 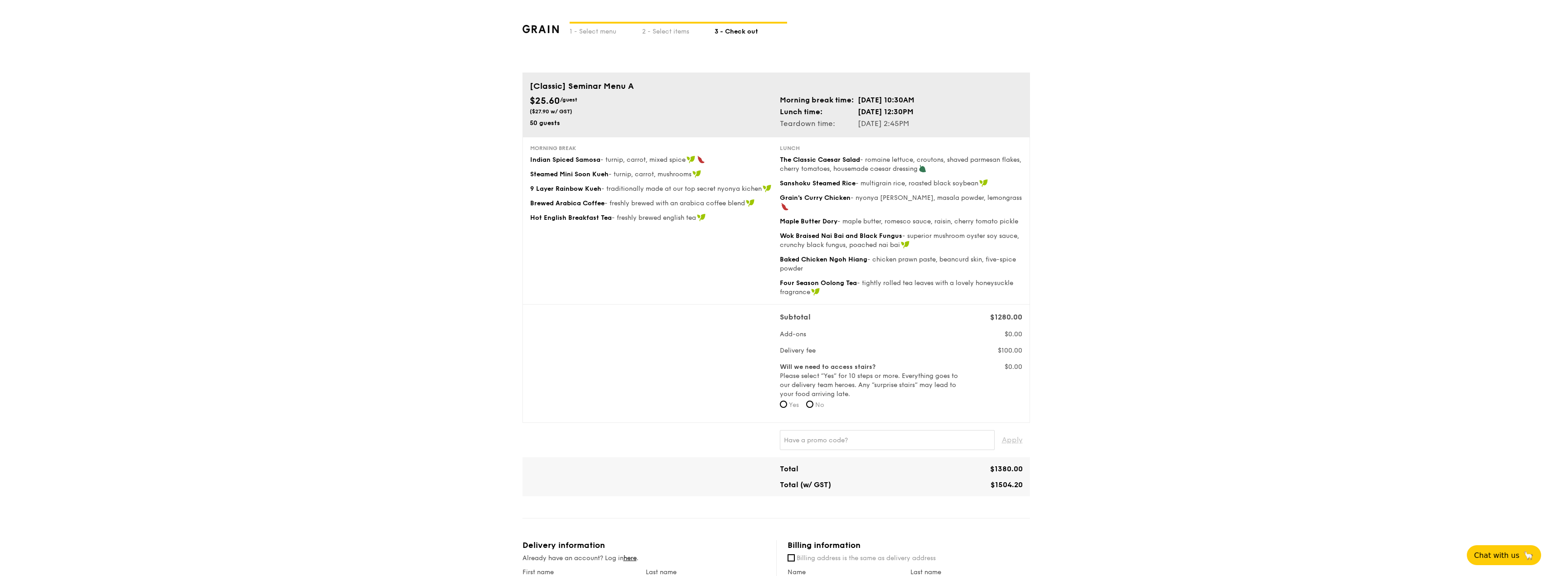 What do you see at coordinates (870, 381) in the screenshot?
I see `label: Please select “Yes” for 10 steps or more. Everything goes to our delivery team heroes. Any “surpr...` at bounding box center [870, 381].